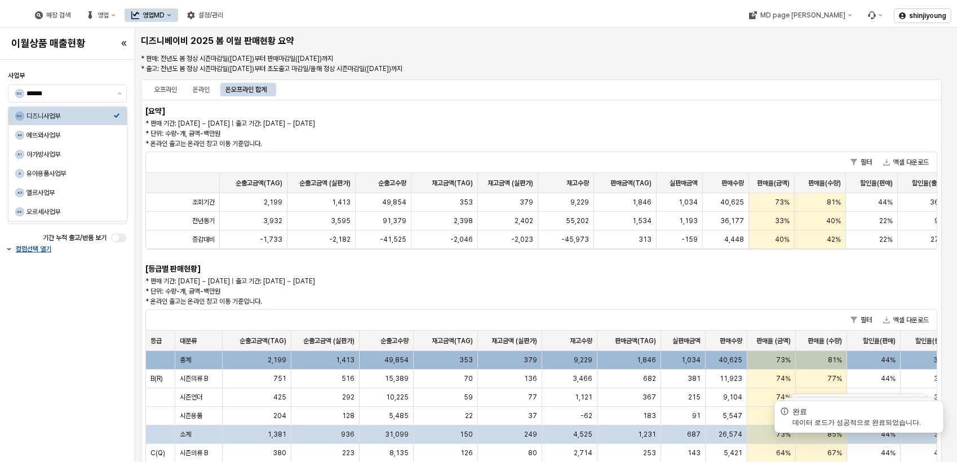  I want to click on span: 사업부, so click(16, 76).